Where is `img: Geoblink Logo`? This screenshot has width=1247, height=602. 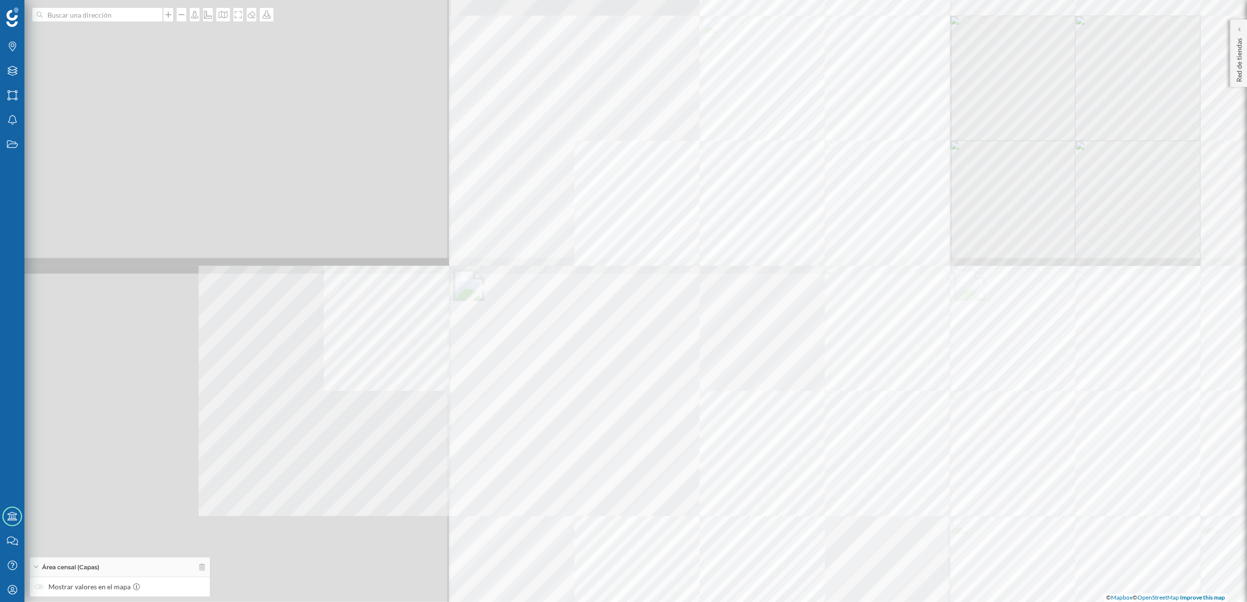
img: Geoblink Logo is located at coordinates (12, 17).